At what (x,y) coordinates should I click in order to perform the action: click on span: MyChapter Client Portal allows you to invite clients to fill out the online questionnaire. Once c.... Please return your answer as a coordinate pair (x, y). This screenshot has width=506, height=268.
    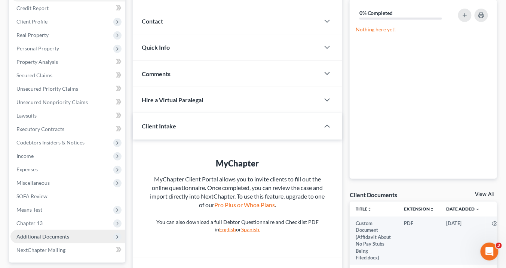
    Looking at the image, I should click on (237, 192).